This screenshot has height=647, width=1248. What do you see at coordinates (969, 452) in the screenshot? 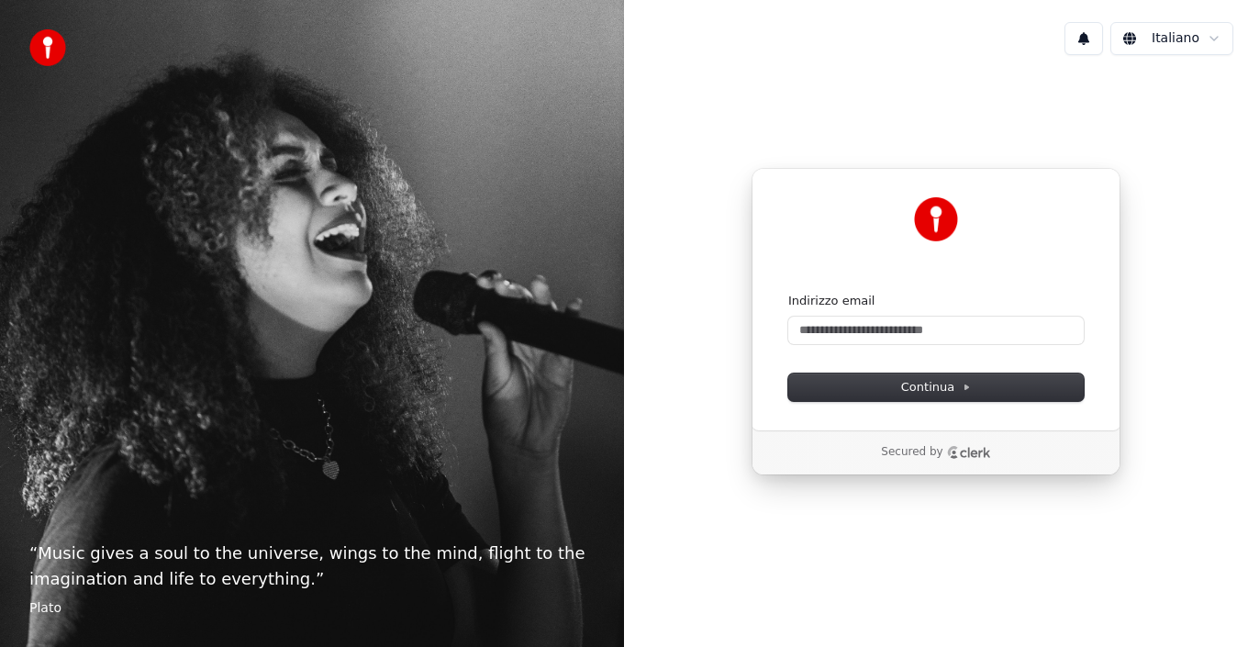
I see `a: Clerk logo` at bounding box center [969, 452].